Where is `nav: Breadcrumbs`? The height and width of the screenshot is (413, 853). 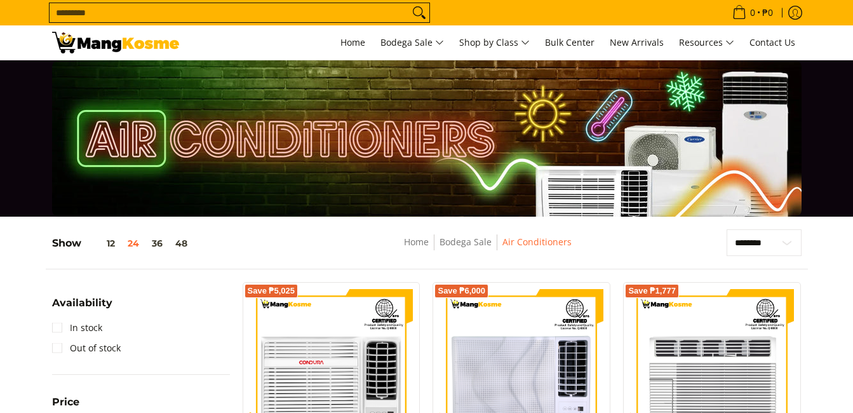
nav: Breadcrumbs is located at coordinates (487, 248).